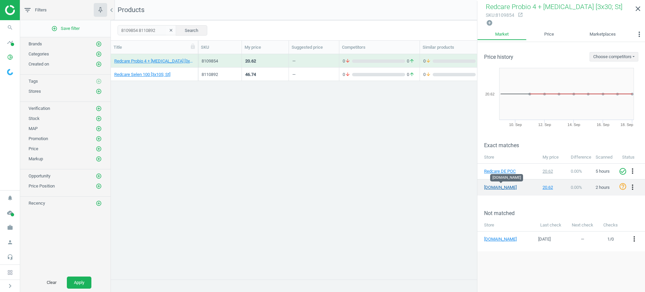 The width and height of the screenshot is (645, 292). Describe the element at coordinates (515, 125) in the screenshot. I see `tspan: 10. Sep` at that location.